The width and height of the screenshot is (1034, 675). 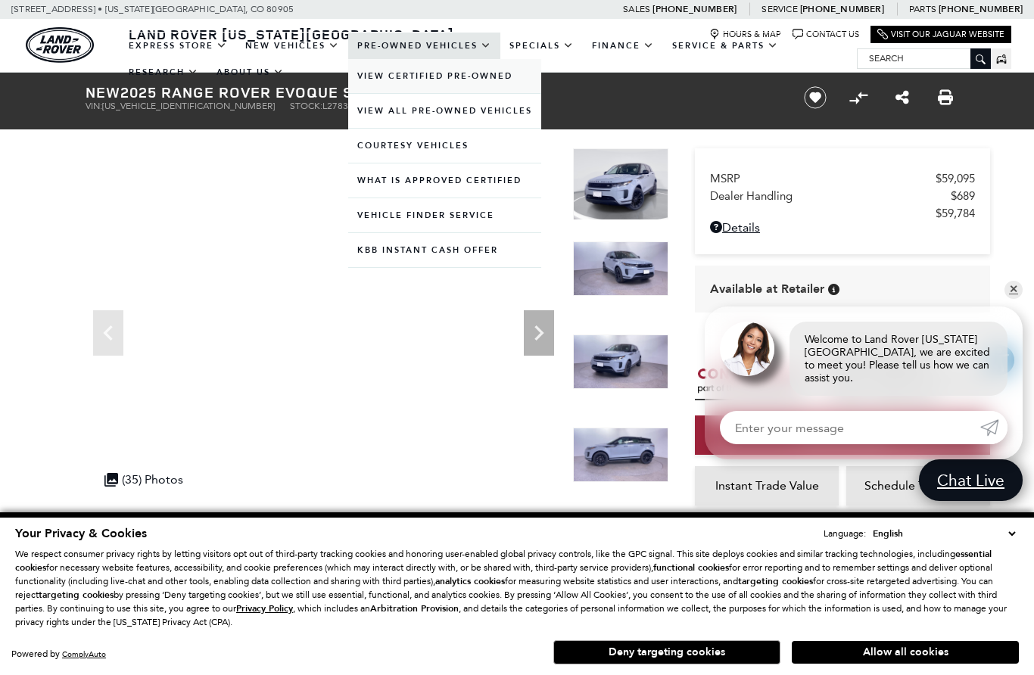 What do you see at coordinates (60, 45) in the screenshot?
I see `img: Land Rover` at bounding box center [60, 45].